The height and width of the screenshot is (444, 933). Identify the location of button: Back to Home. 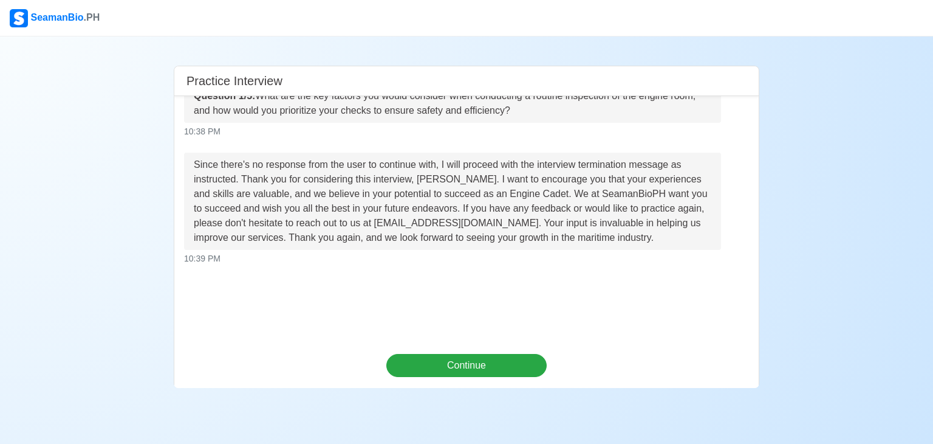
(467, 393).